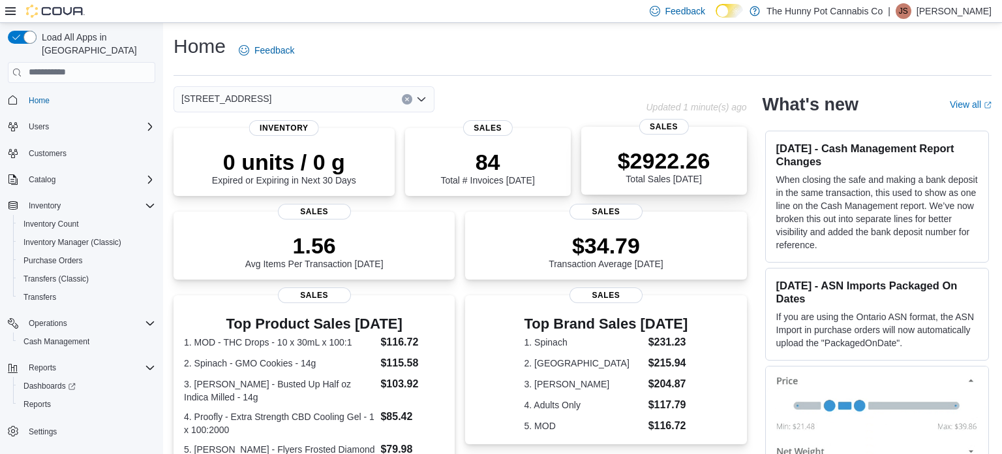 This screenshot has height=454, width=1002. Describe the element at coordinates (412, 363) in the screenshot. I see `dd: $115.58` at that location.